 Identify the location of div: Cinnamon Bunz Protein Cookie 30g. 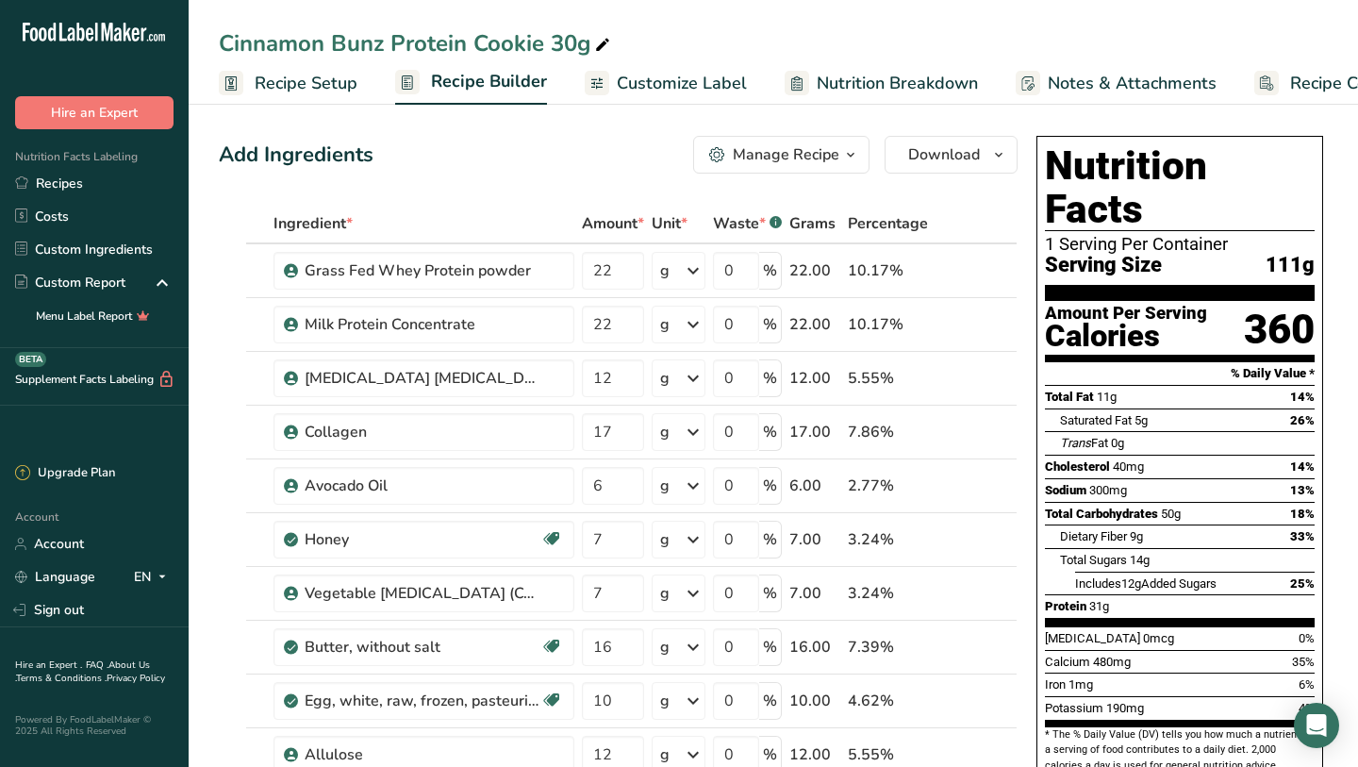
(416, 43).